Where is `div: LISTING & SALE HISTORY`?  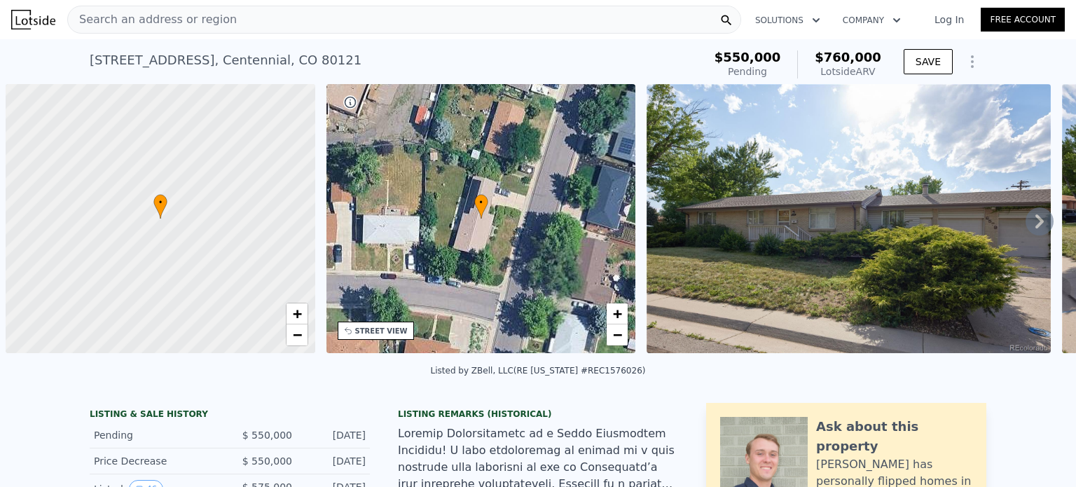 div: LISTING & SALE HISTORY is located at coordinates (230, 415).